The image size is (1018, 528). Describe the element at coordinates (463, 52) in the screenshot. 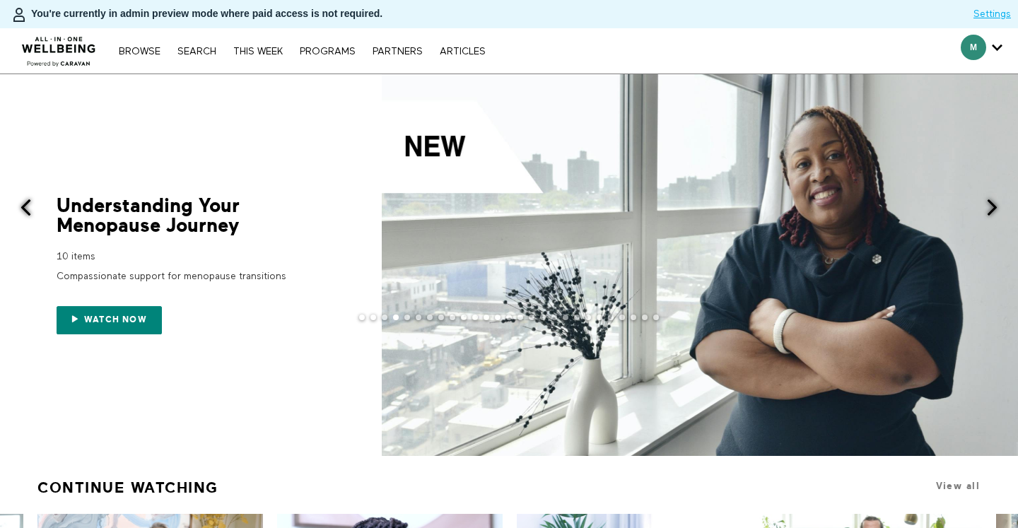

I see `a: ARTICLES` at that location.